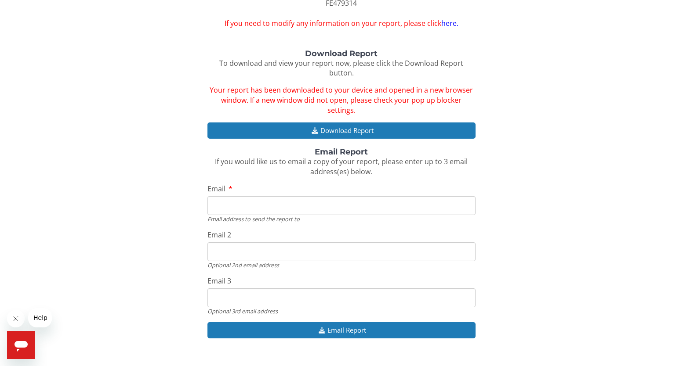 Image resolution: width=683 pixels, height=366 pixels. Describe the element at coordinates (341, 130) in the screenshot. I see `button: Download Report` at that location.